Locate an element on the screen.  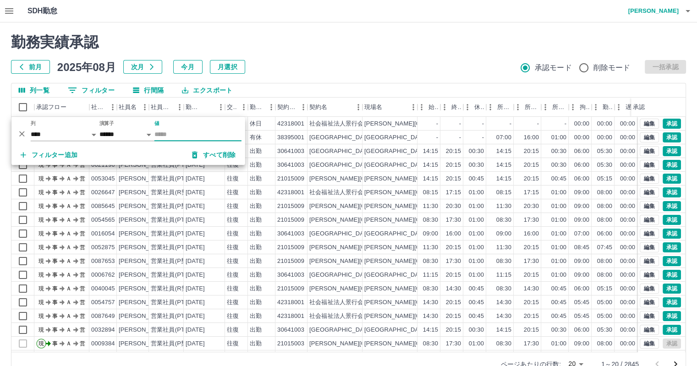
div: 交通費 is located at coordinates (236, 107).